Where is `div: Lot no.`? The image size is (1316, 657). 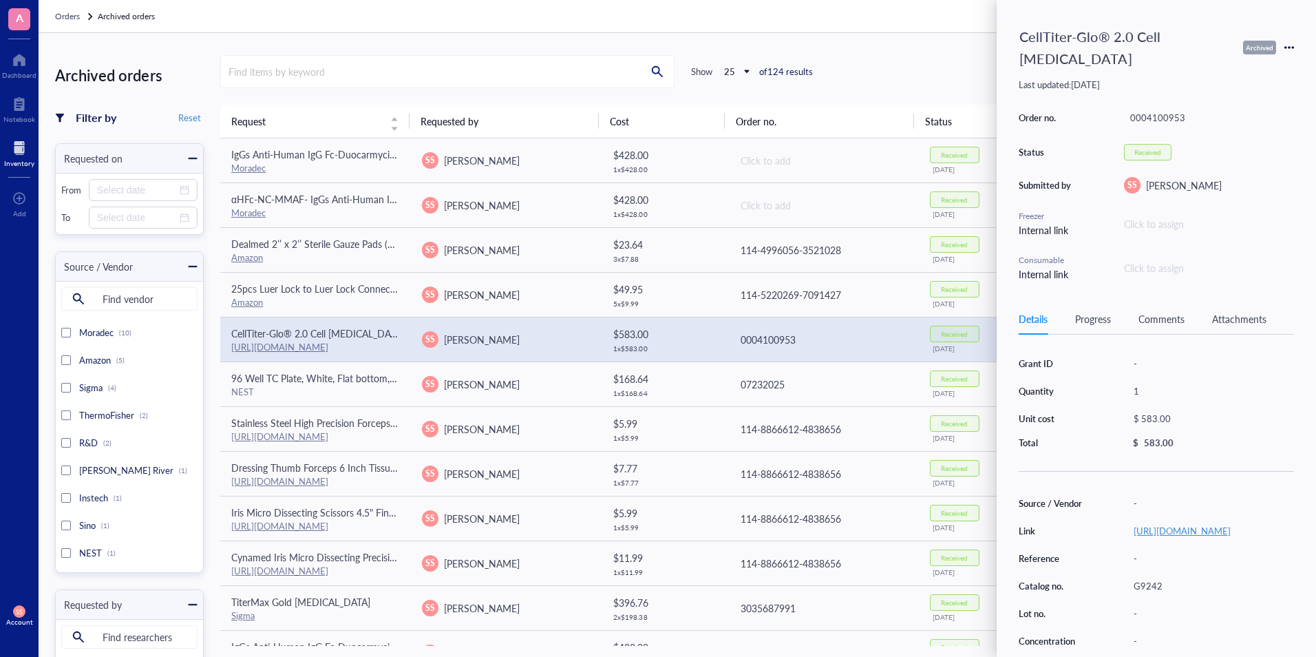 div: Lot no. is located at coordinates (1054, 613).